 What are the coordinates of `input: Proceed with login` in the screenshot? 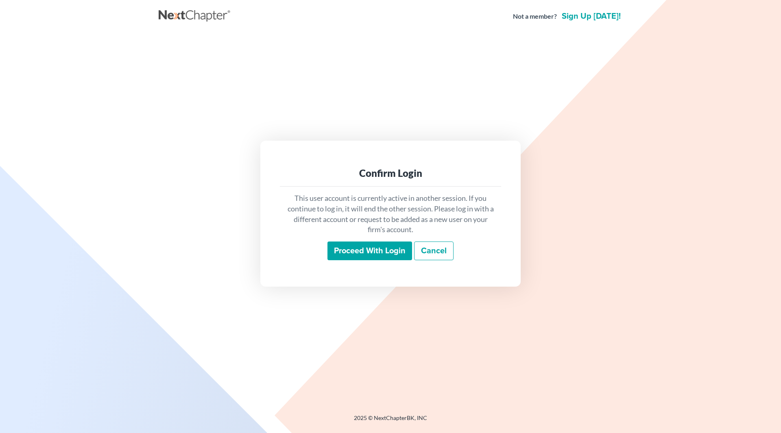 It's located at (370, 251).